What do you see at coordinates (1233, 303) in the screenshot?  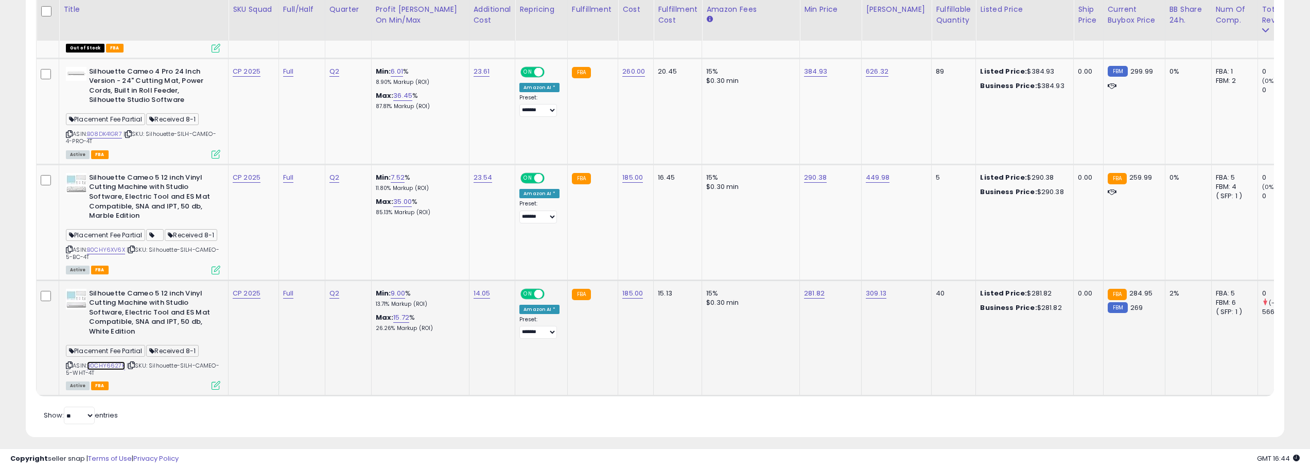 I see `div: FBM: 6` at bounding box center [1233, 303].